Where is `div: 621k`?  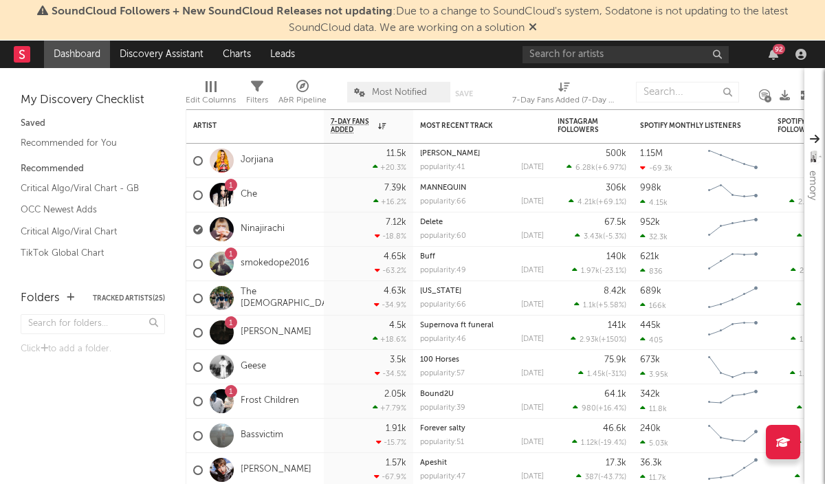 div: 621k is located at coordinates (650, 257).